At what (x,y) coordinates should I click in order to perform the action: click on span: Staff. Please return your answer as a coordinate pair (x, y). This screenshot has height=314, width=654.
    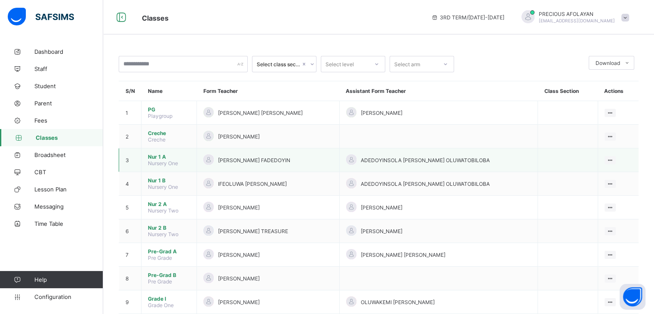
    Looking at the image, I should click on (69, 69).